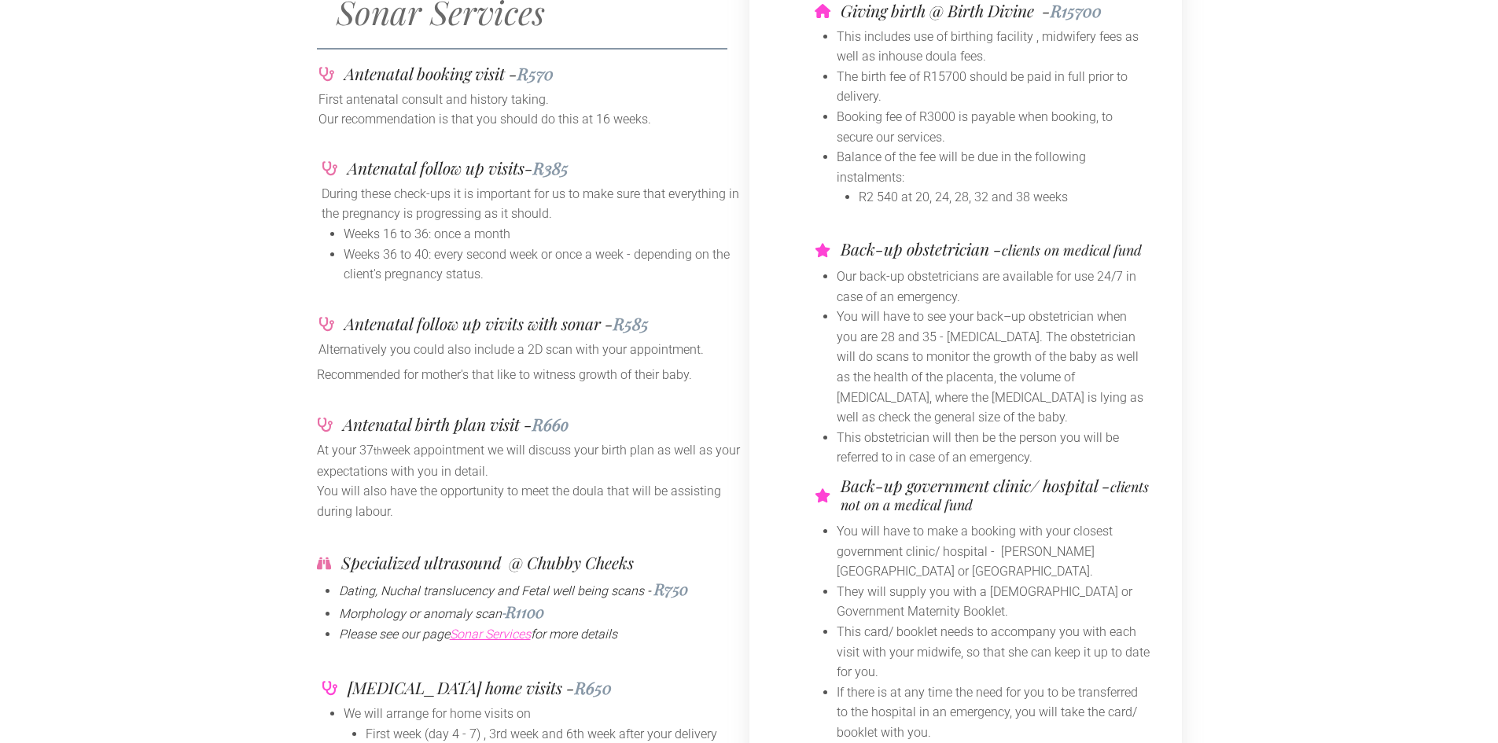  Describe the element at coordinates (488, 562) in the screenshot. I see `h4: Specialized ultrasound @ Chubby Cheeks` at that location.